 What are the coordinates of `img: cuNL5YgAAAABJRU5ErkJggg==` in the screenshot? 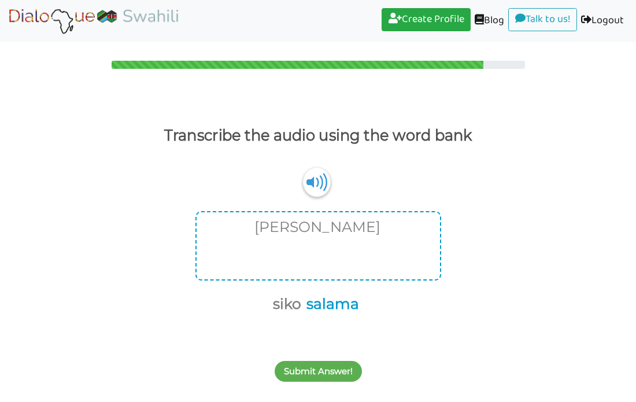 It's located at (317, 182).